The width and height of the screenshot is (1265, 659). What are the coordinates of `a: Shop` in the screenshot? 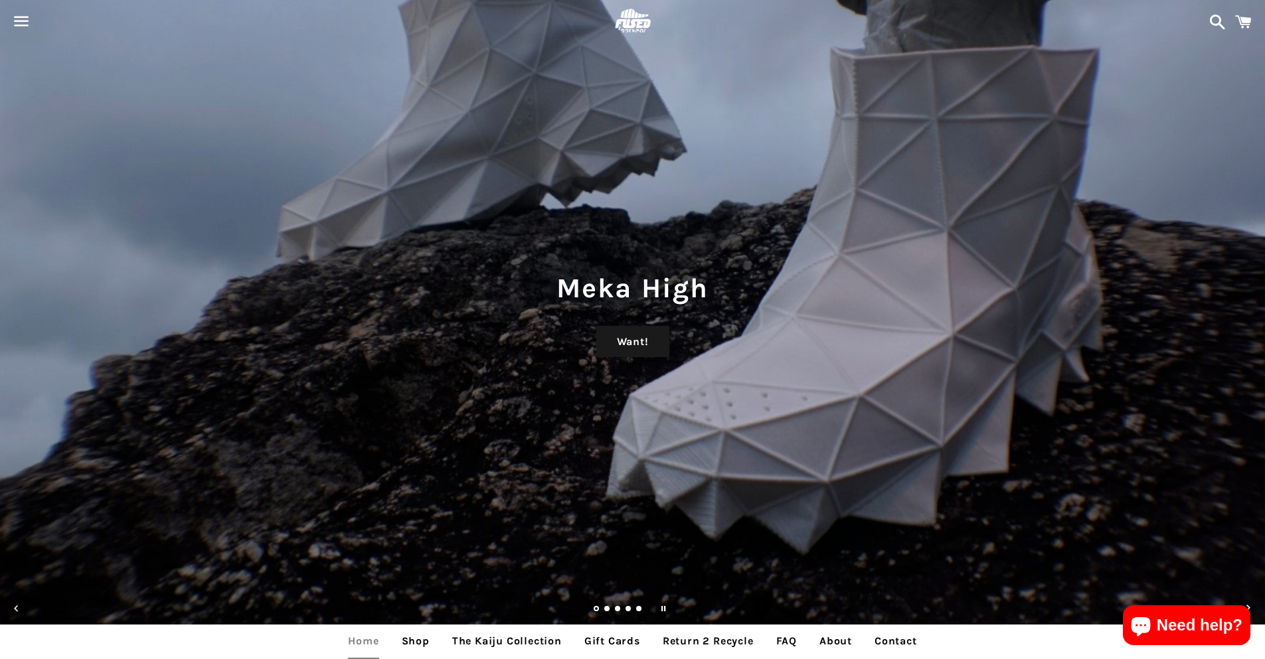 It's located at (416, 641).